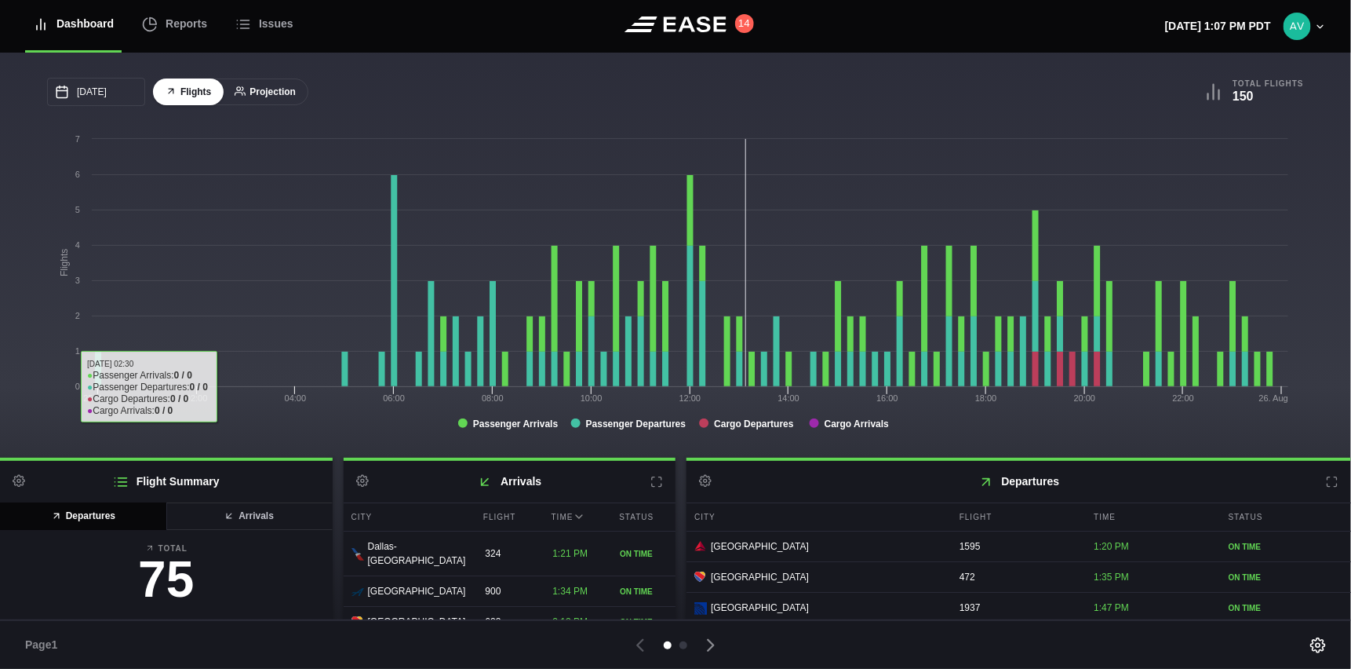 The width and height of the screenshot is (1351, 669). Describe the element at coordinates (754, 424) in the screenshot. I see `tspan: Cargo Departures` at that location.